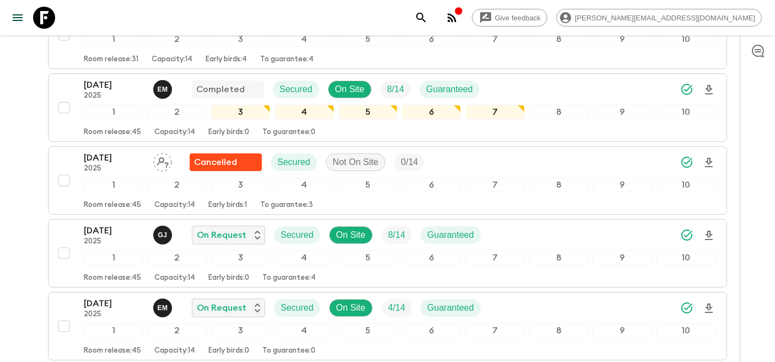 This screenshot has height=362, width=775. I want to click on a: Give feedback, so click(509, 18).